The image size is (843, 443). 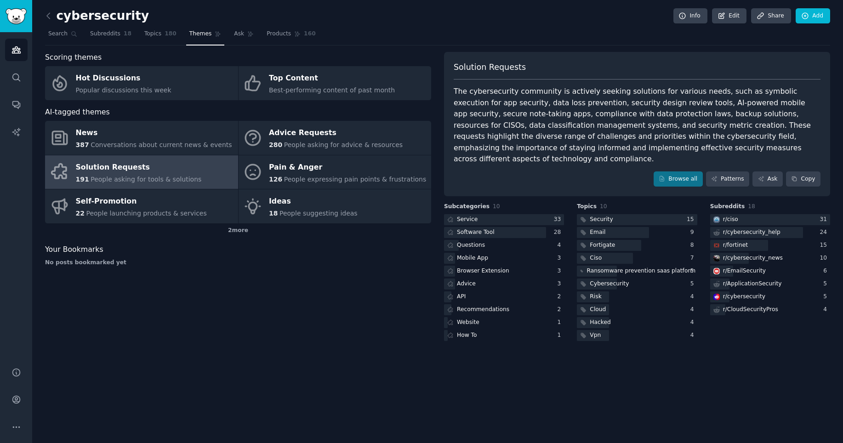 I want to click on a: cybersecurityr/cybersecurity5, so click(x=770, y=297).